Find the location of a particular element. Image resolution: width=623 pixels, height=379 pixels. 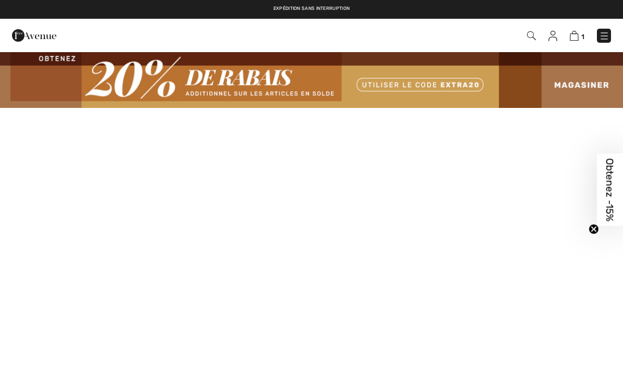

img: Menu is located at coordinates (604, 36).